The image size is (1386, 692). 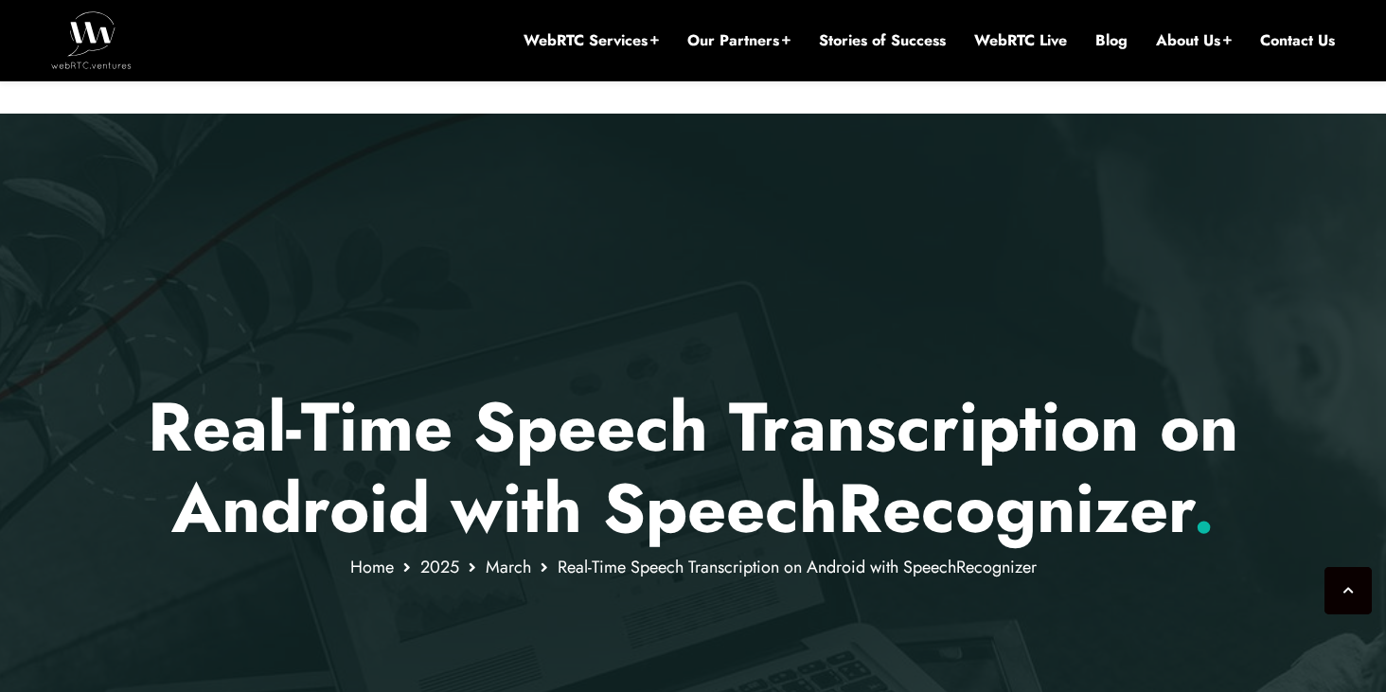 What do you see at coordinates (91, 40) in the screenshot?
I see `img: WebRTC.ventures` at bounding box center [91, 40].